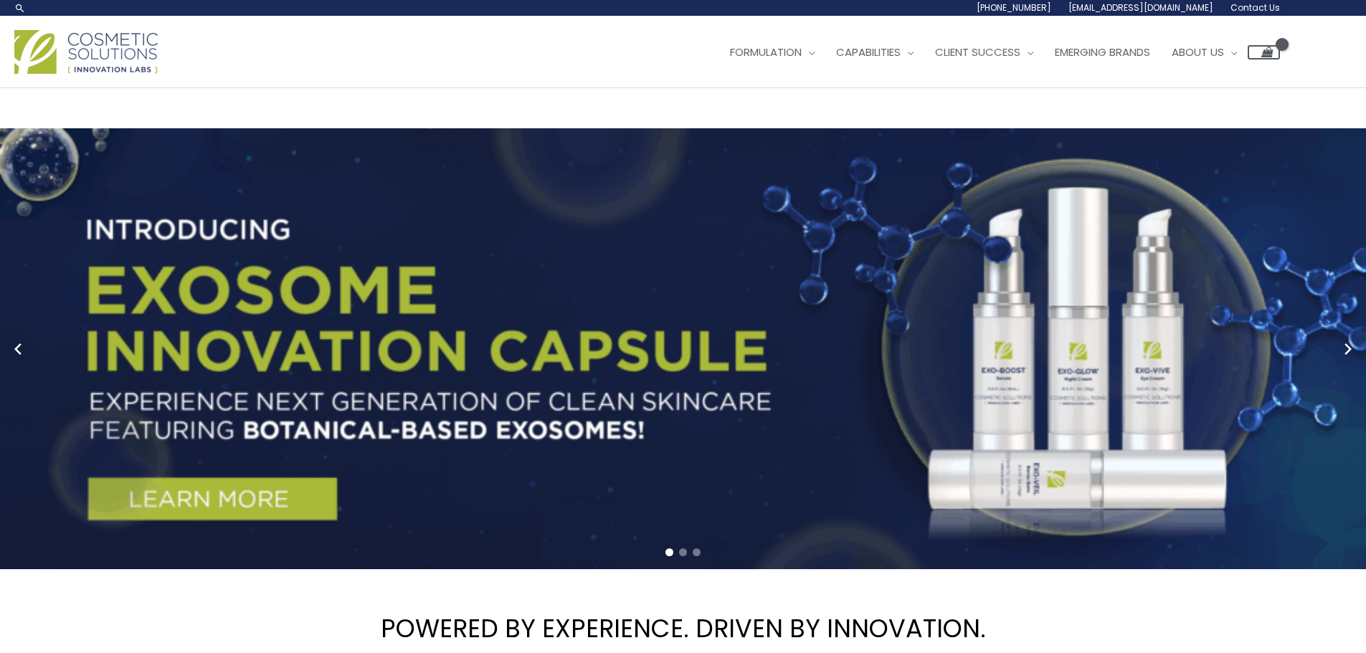 The height and width of the screenshot is (653, 1366). I want to click on span: About Us, so click(1198, 52).